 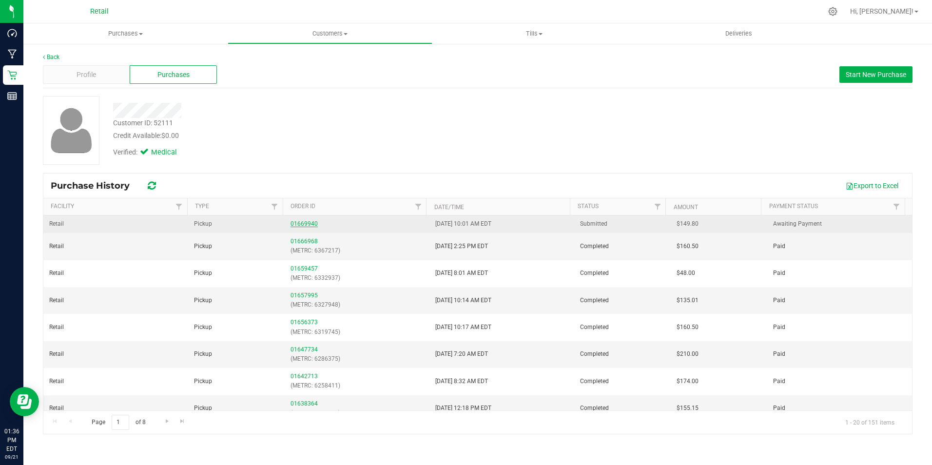 What do you see at coordinates (588, 206) in the screenshot?
I see `a: Status` at bounding box center [588, 206].